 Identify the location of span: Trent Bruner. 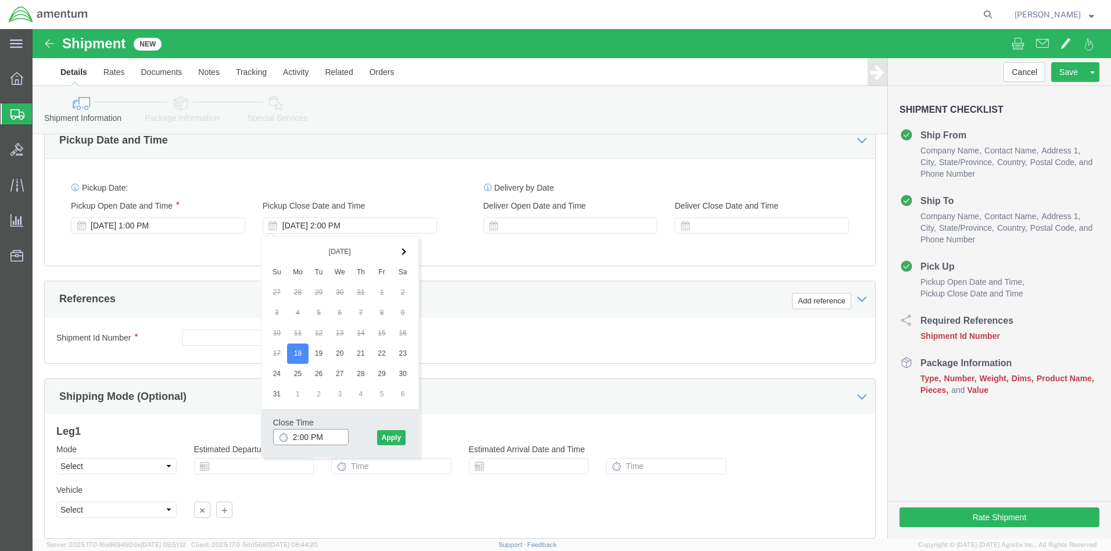
(1048, 15).